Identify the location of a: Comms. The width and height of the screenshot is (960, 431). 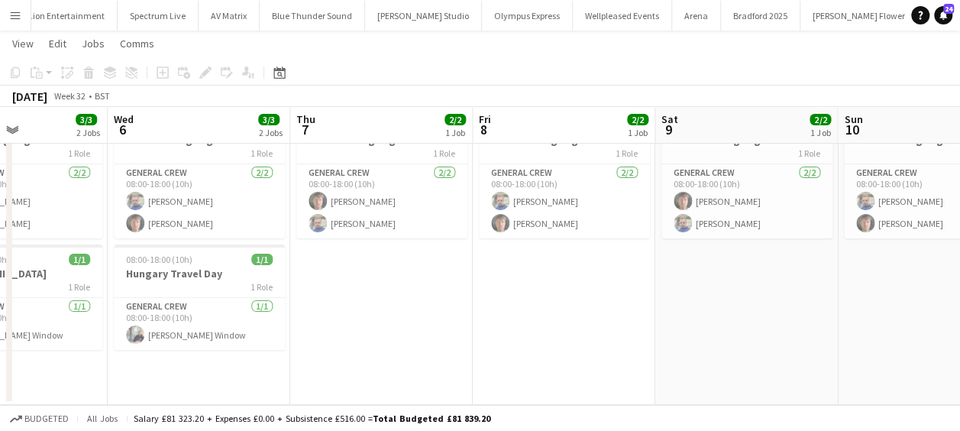
(137, 44).